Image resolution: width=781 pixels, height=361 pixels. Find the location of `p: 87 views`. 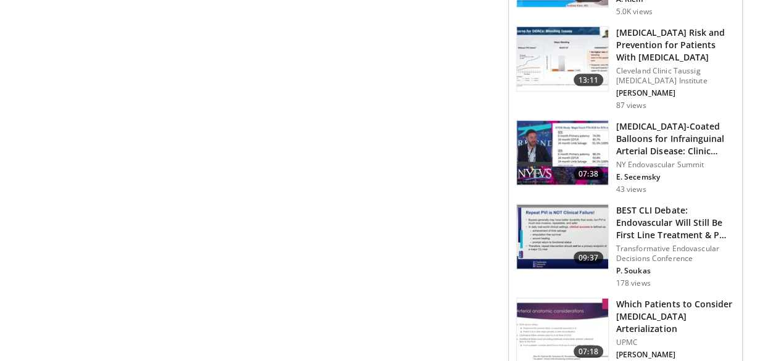

p: 87 views is located at coordinates (631, 106).